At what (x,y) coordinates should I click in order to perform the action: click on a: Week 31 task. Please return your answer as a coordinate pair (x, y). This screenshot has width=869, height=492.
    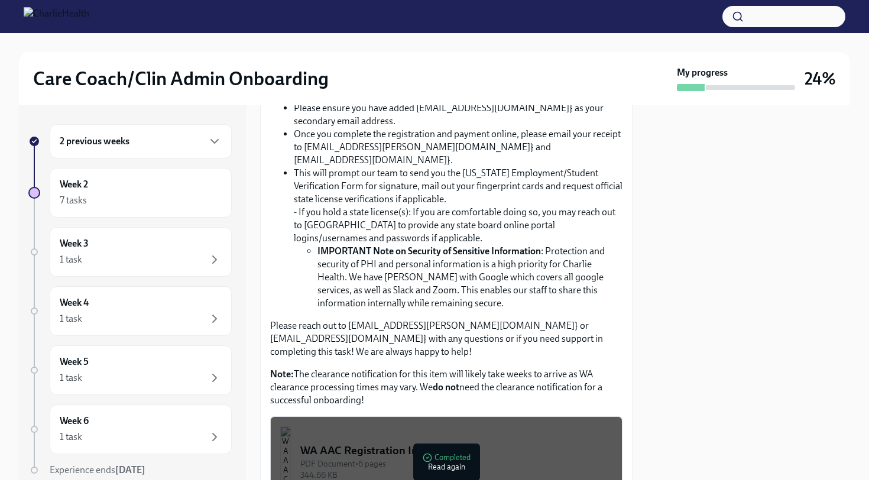
    Looking at the image, I should click on (130, 252).